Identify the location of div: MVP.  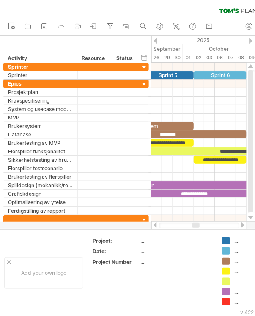
(41, 117).